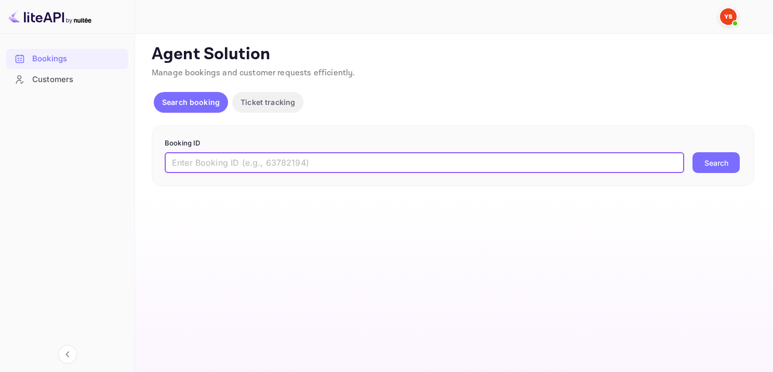 This screenshot has width=773, height=372. I want to click on button: Search, so click(716, 163).